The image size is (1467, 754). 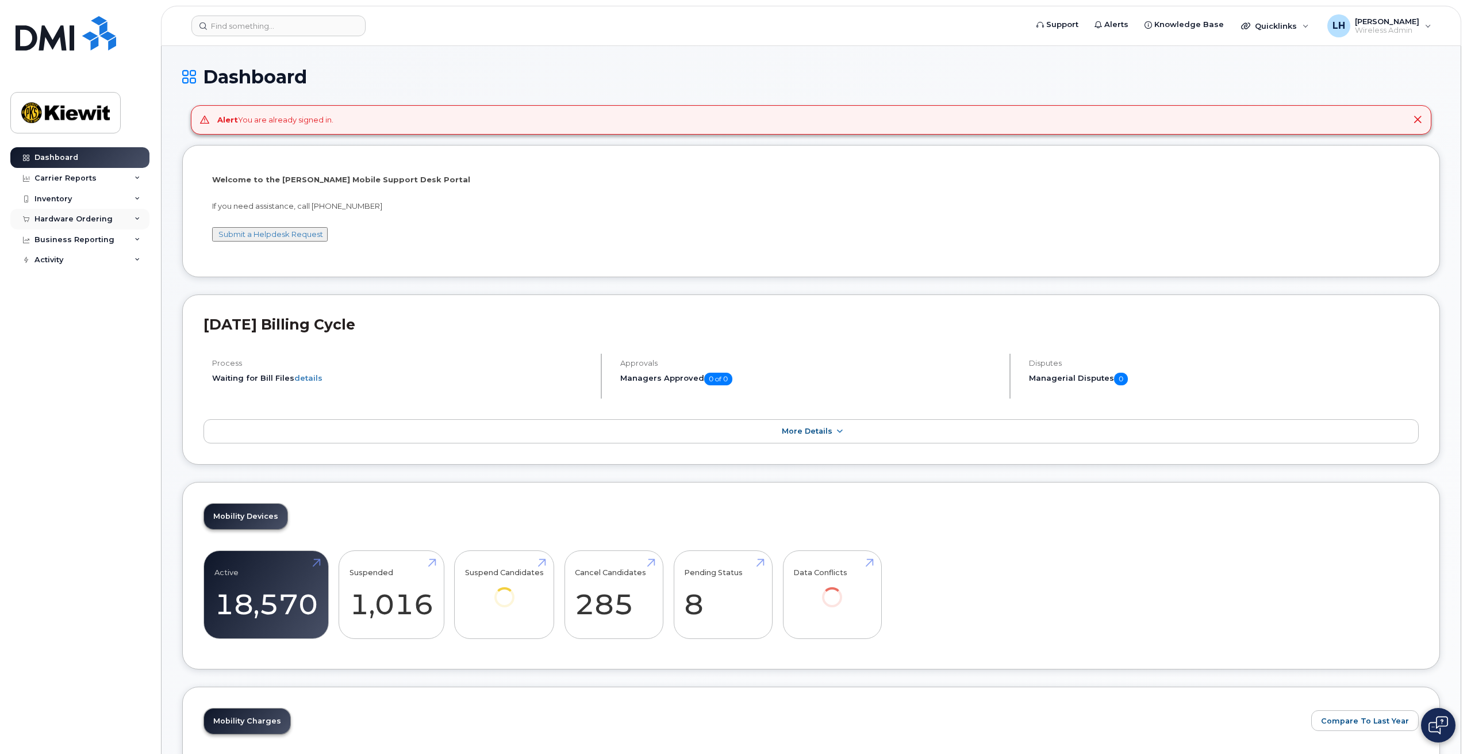 What do you see at coordinates (718, 379) in the screenshot?
I see `span: 0 of 0` at bounding box center [718, 379].